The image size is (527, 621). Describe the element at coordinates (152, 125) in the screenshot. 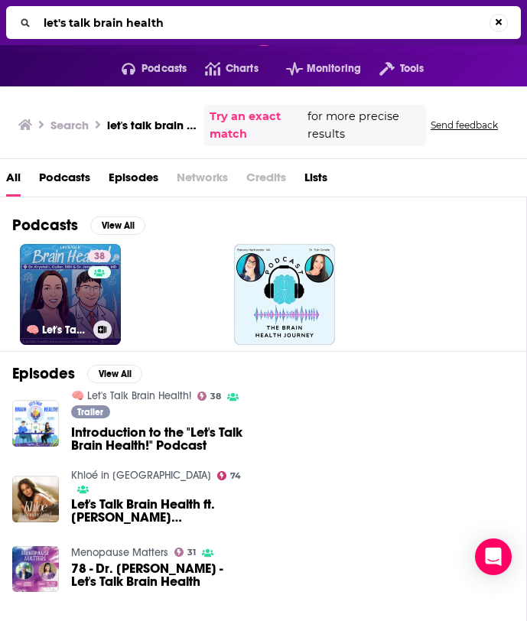

I see `h3: let's talk brain health` at that location.